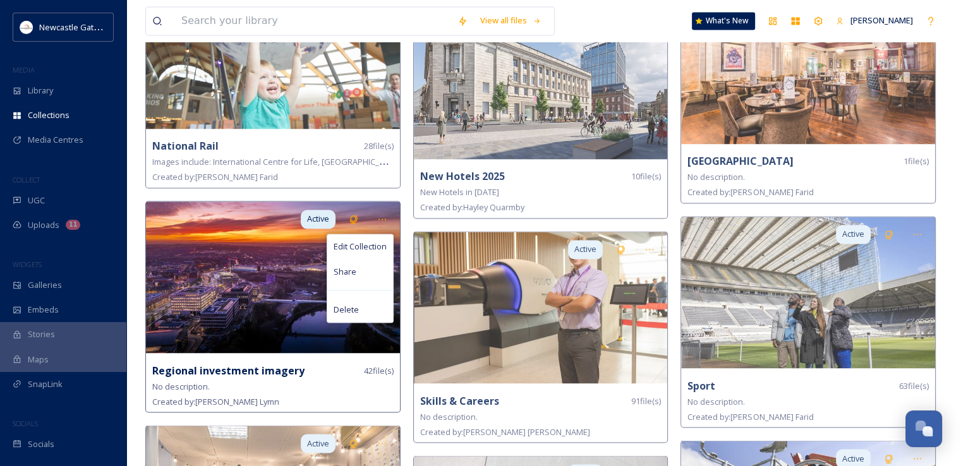  What do you see at coordinates (702, 386) in the screenshot?
I see `strong: Sport` at bounding box center [702, 386].